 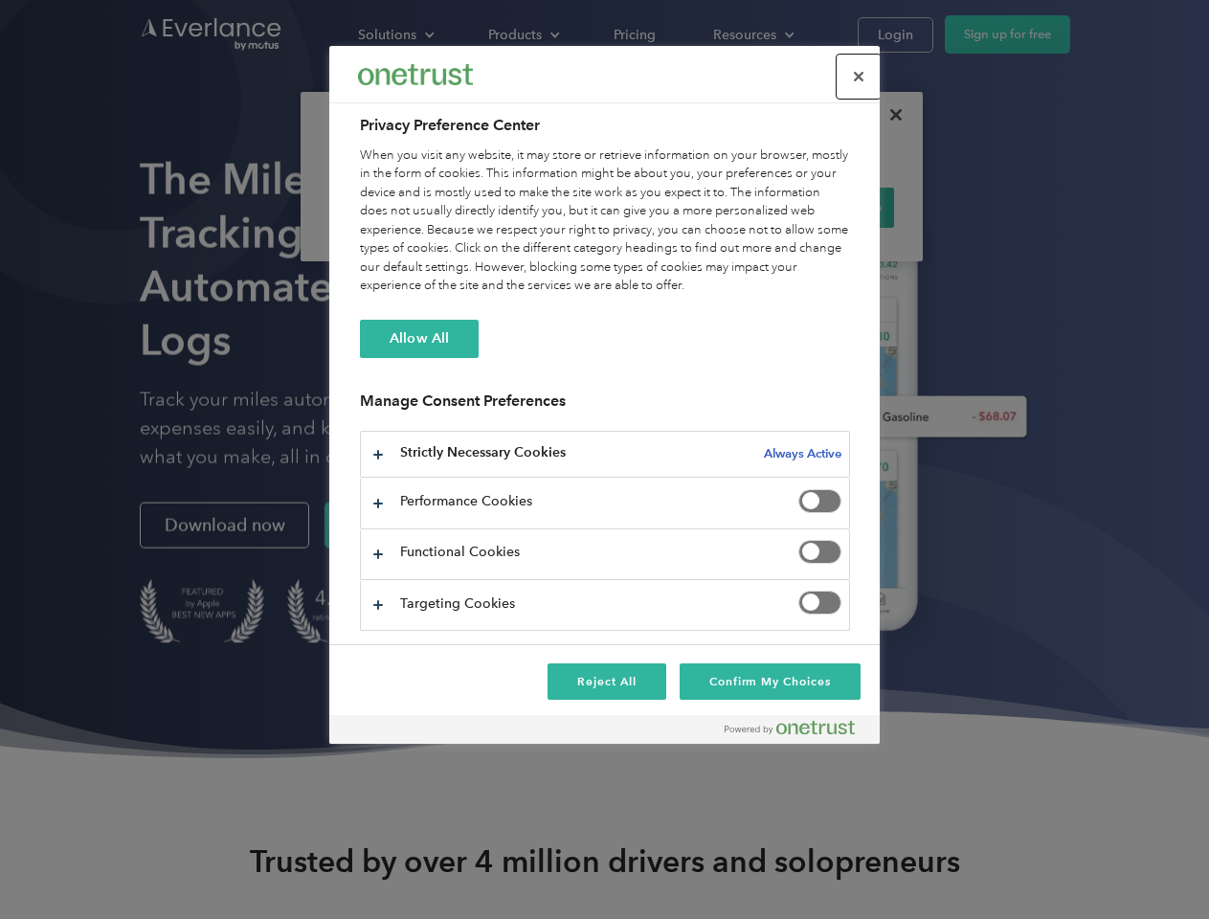 I want to click on div: Everlance, so click(x=416, y=75).